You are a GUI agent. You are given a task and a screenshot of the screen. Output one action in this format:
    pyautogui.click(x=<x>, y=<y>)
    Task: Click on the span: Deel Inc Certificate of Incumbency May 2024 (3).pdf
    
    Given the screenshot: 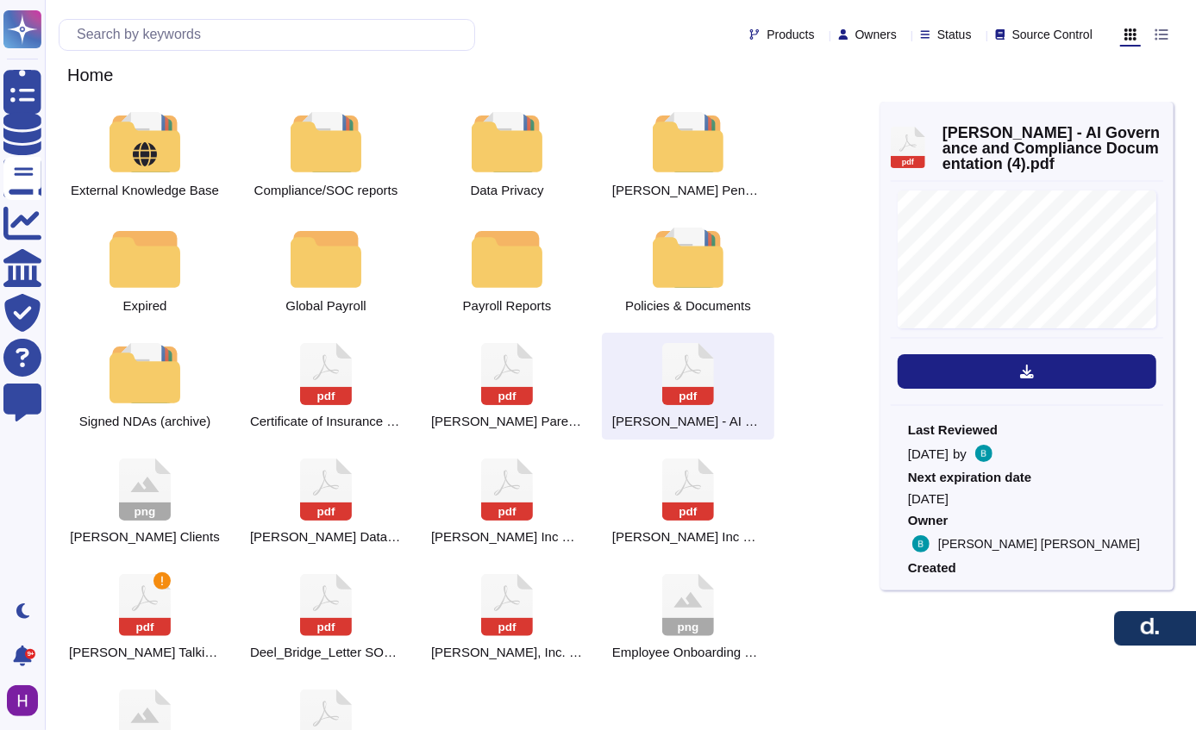 What is the action you would take?
    pyautogui.click(x=507, y=537)
    